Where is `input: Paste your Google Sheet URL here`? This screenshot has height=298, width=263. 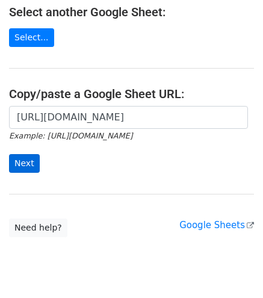
input: Paste your Google Sheet URL here is located at coordinates (128, 117).